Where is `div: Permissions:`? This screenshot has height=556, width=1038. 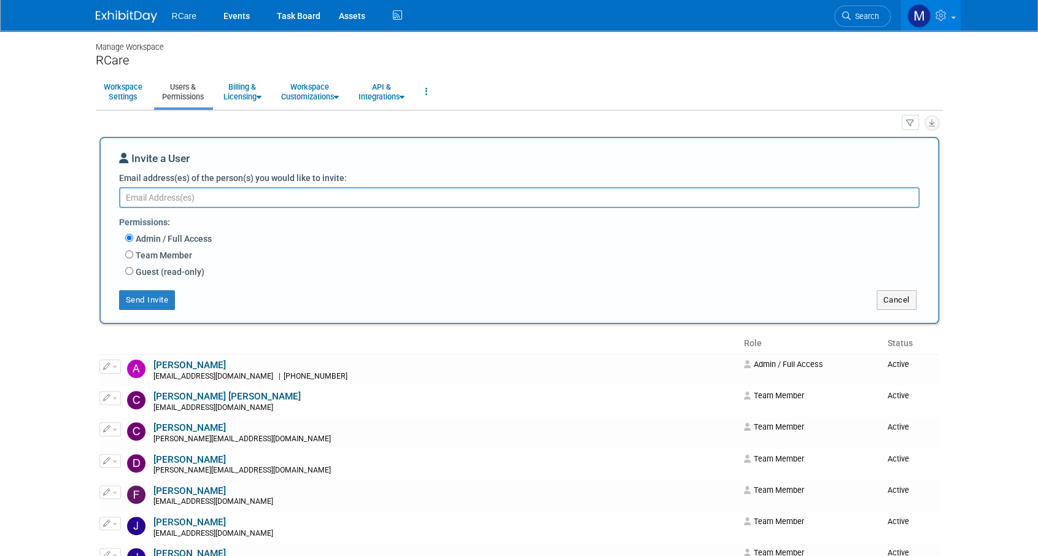 div: Permissions: is located at coordinates (523, 221).